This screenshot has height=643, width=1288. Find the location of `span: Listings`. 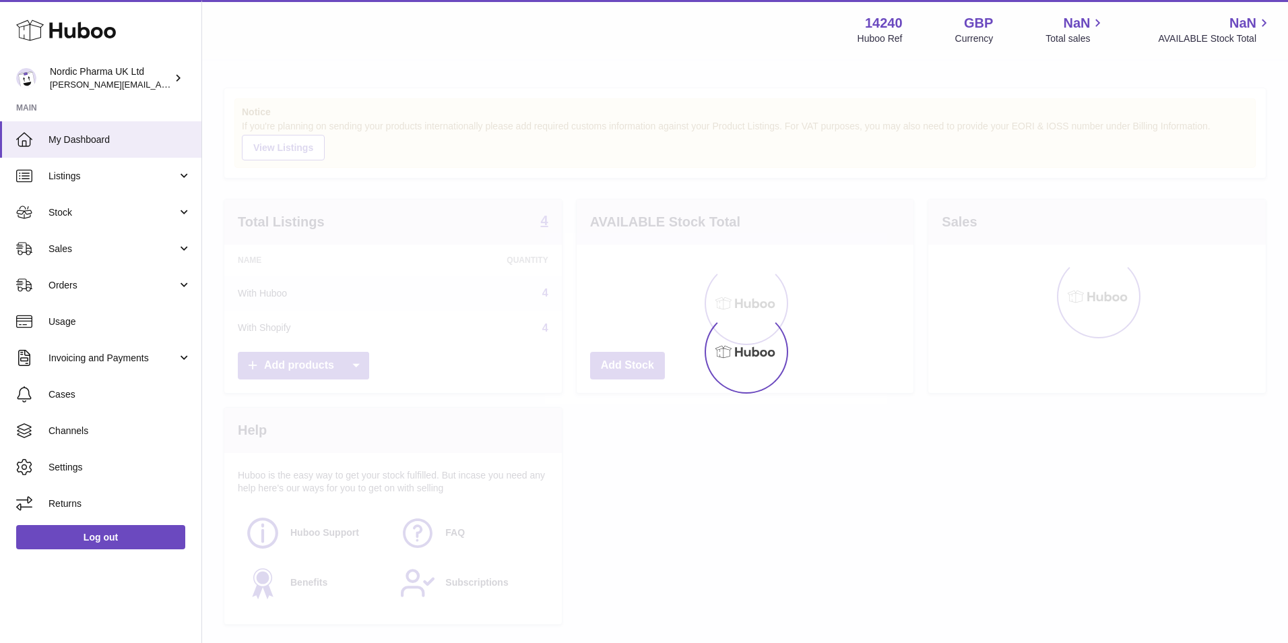

span: Listings is located at coordinates (113, 176).